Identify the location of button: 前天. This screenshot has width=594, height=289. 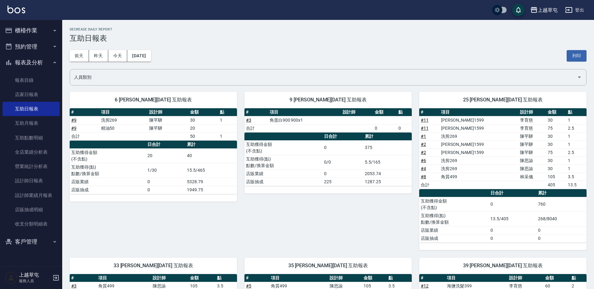
(79, 56).